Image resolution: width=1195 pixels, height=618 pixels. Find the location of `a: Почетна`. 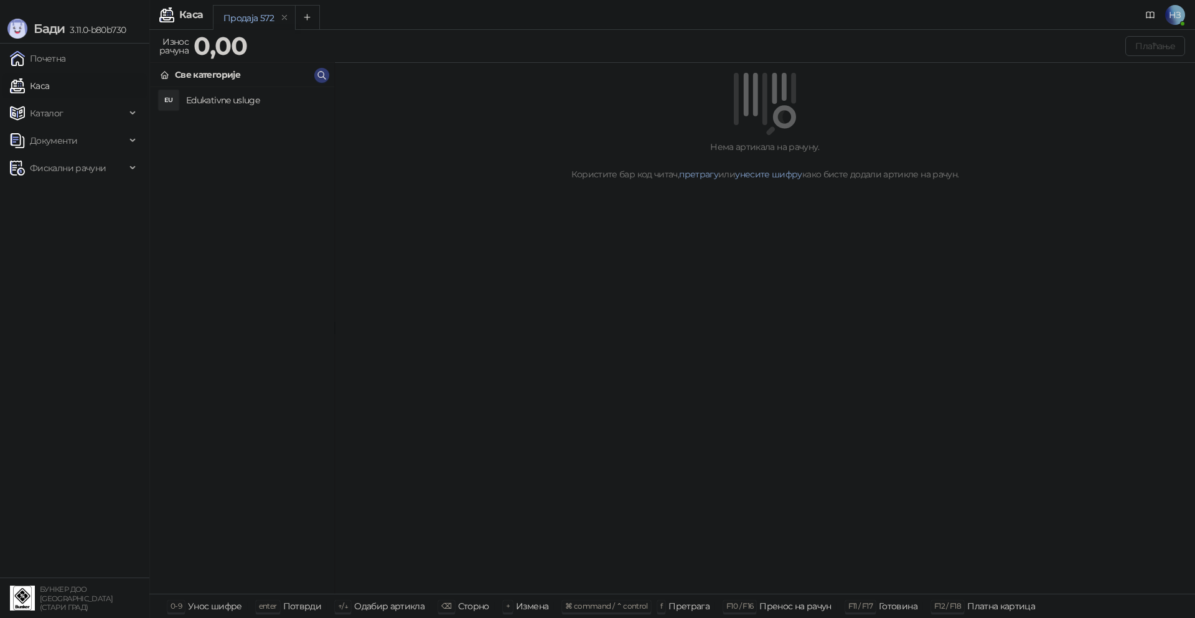

a: Почетна is located at coordinates (38, 59).